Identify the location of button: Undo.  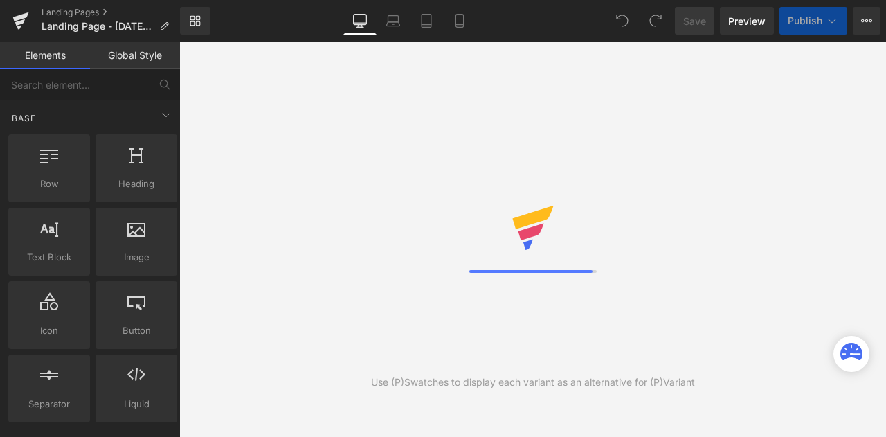
(623, 21).